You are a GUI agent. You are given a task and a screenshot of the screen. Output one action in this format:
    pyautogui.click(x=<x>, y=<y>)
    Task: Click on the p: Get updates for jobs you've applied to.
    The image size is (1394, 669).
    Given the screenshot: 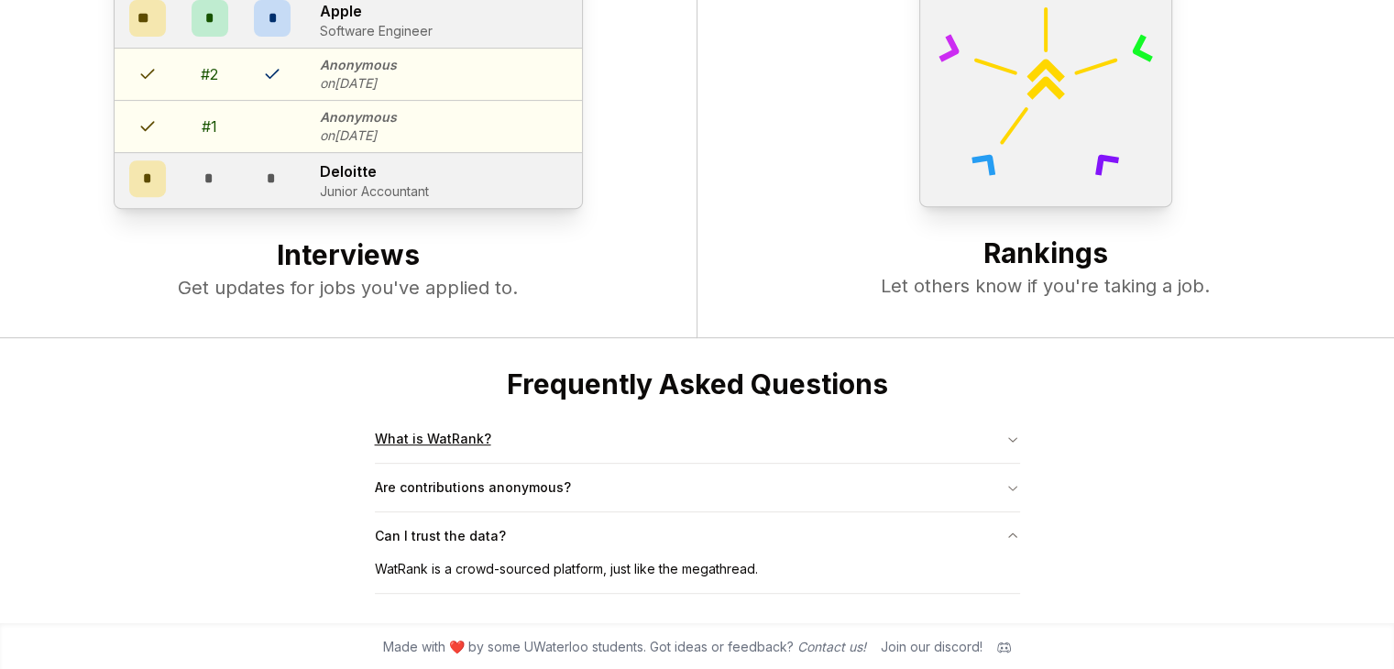 What is the action you would take?
    pyautogui.click(x=348, y=288)
    